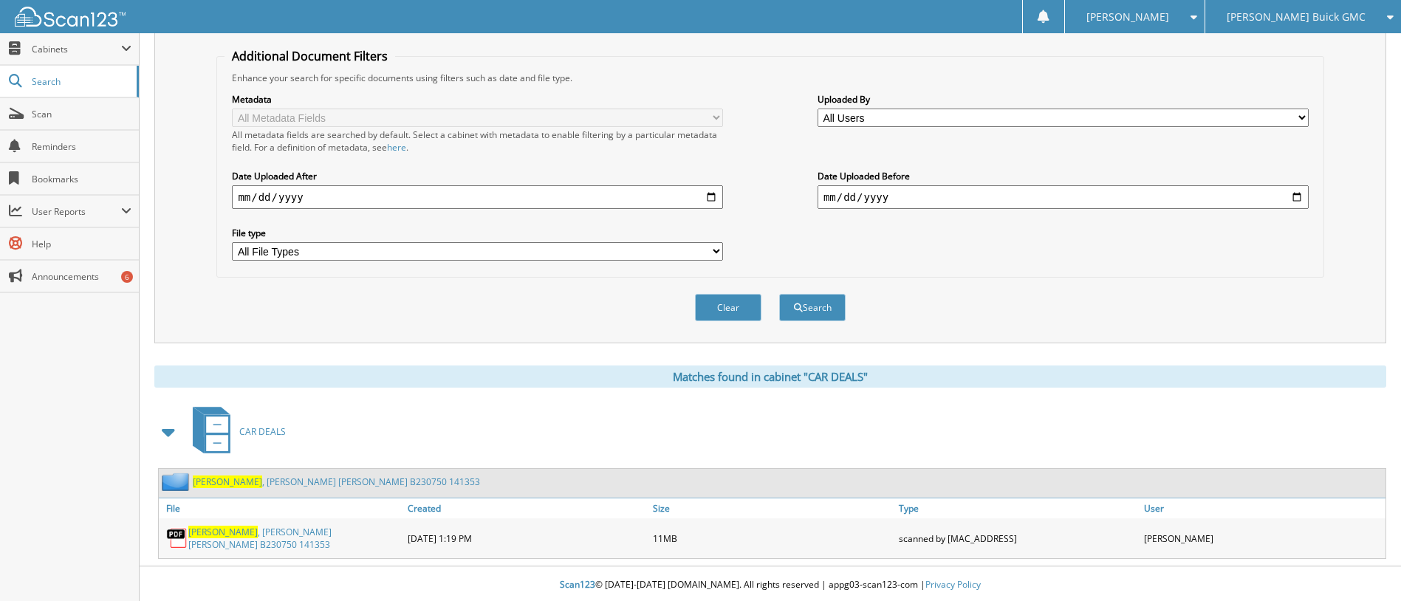 This screenshot has width=1401, height=601. What do you see at coordinates (526, 508) in the screenshot?
I see `a: Created` at bounding box center [526, 508].